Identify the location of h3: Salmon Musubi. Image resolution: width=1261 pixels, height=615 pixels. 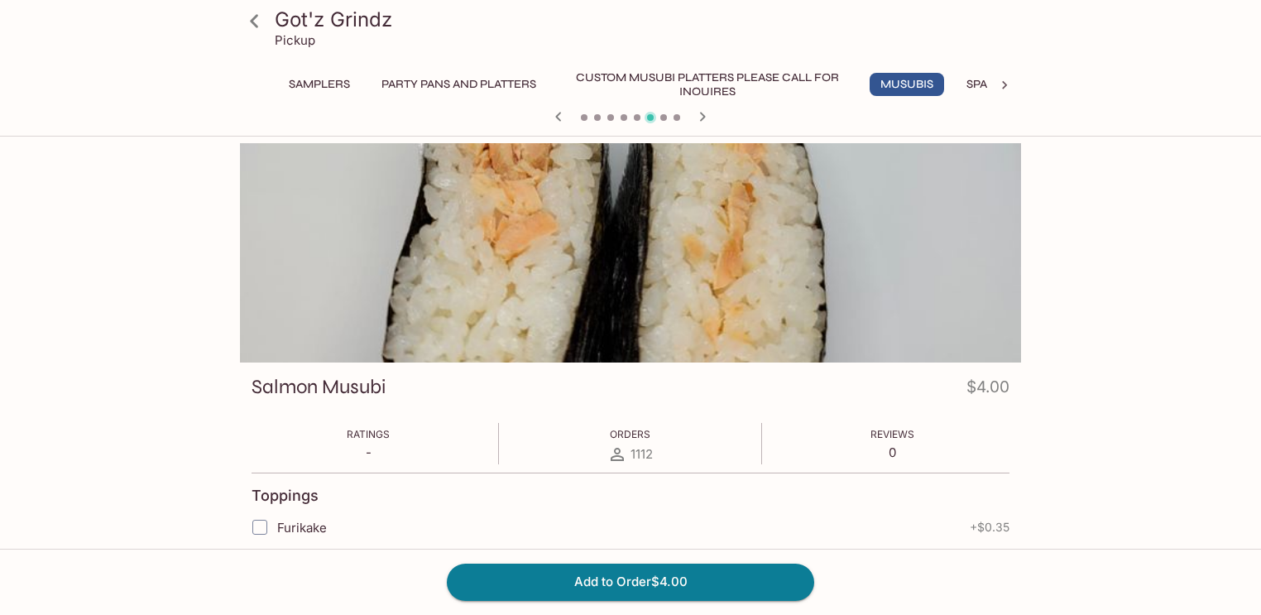
(318, 386).